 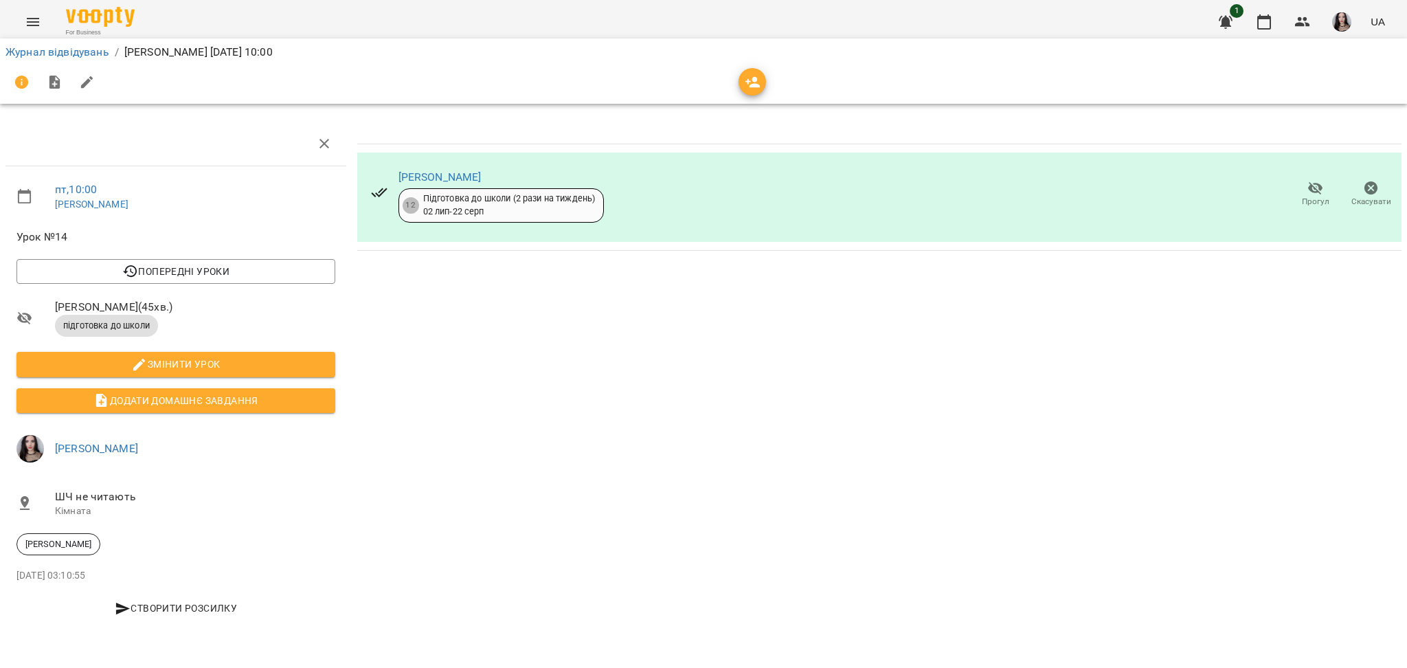 I want to click on span: Урок №14, so click(x=176, y=237).